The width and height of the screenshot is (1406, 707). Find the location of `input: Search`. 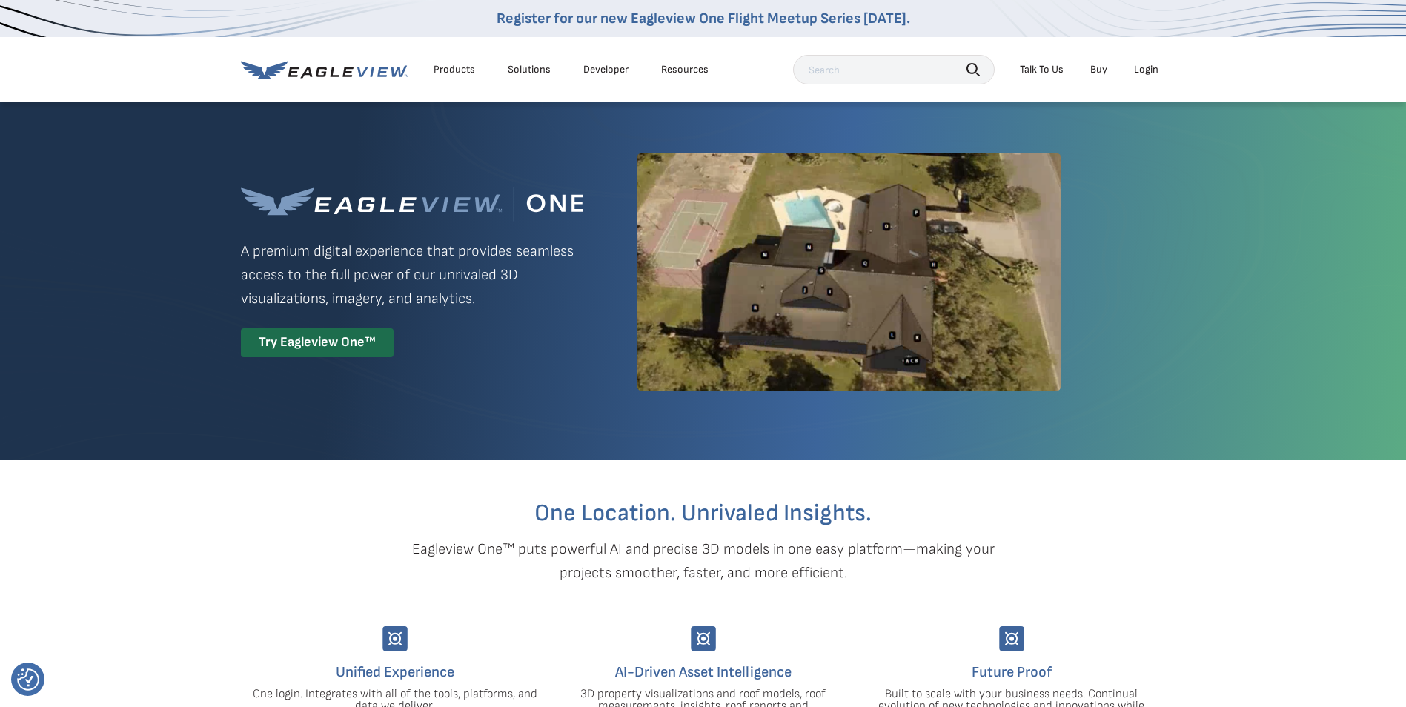

input: Search is located at coordinates (894, 70).